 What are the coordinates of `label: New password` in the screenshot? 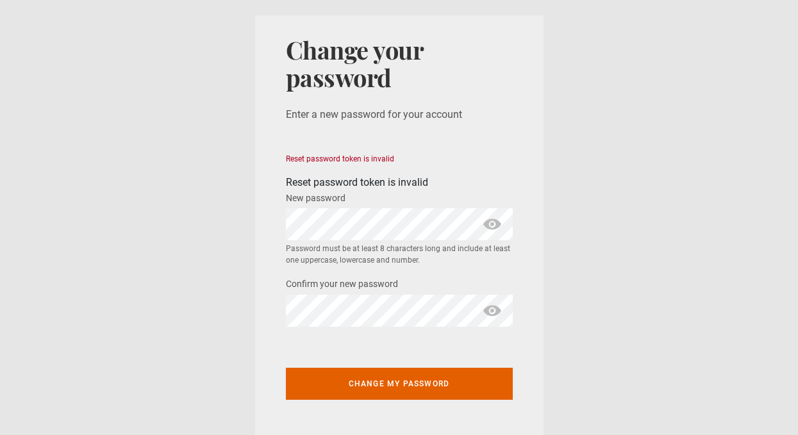 It's located at (315, 199).